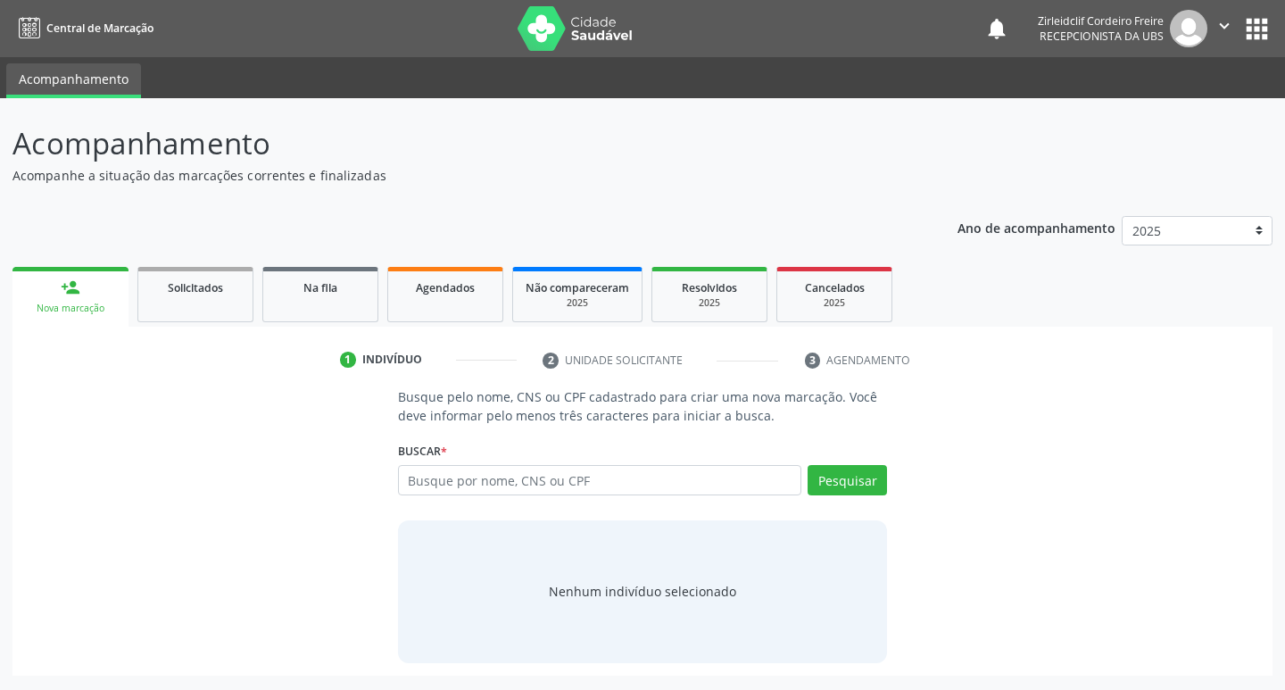  What do you see at coordinates (100, 28) in the screenshot?
I see `span: Central de Marcação` at bounding box center [100, 28].